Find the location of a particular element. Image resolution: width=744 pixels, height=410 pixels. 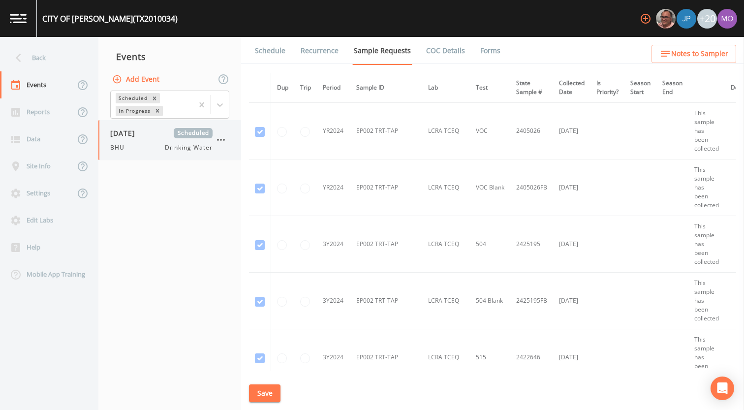

span: BHU is located at coordinates (120, 148).